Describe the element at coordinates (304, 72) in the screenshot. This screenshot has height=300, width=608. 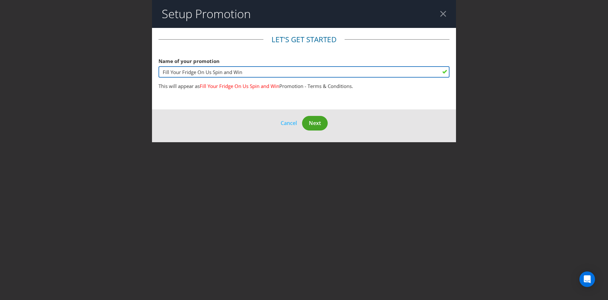
I see `input: e.g. My Promotion` at that location.